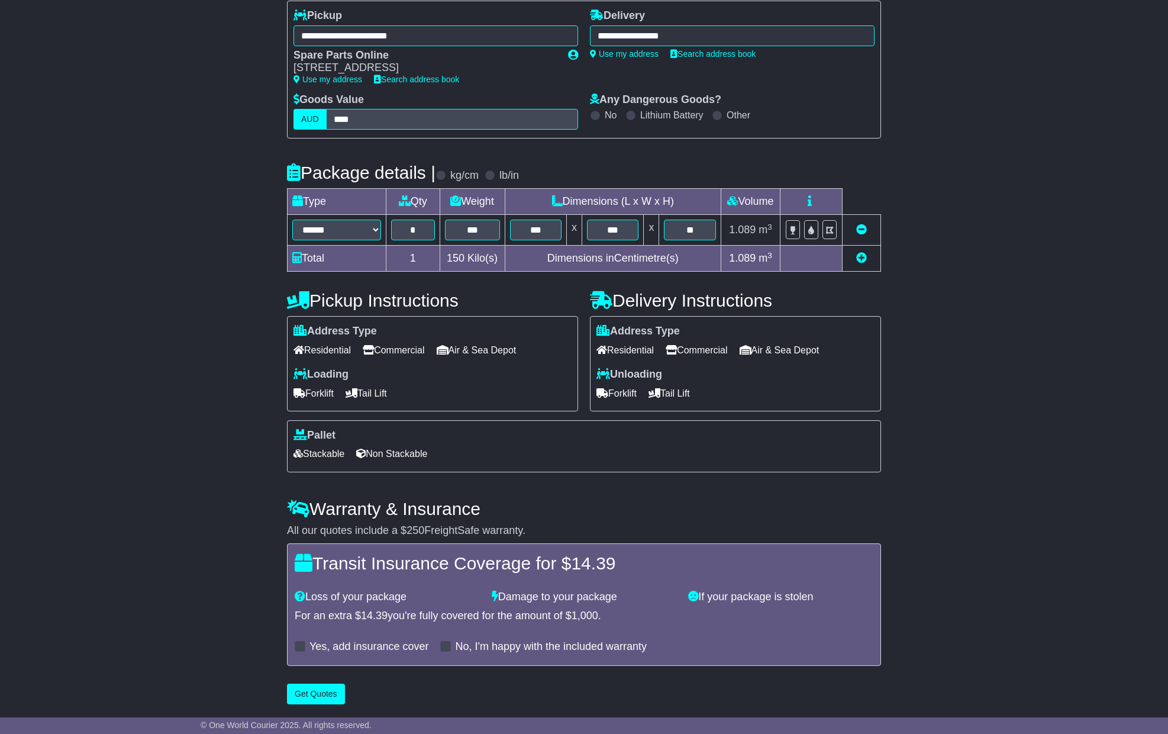  I want to click on a: Add new item, so click(861, 258).